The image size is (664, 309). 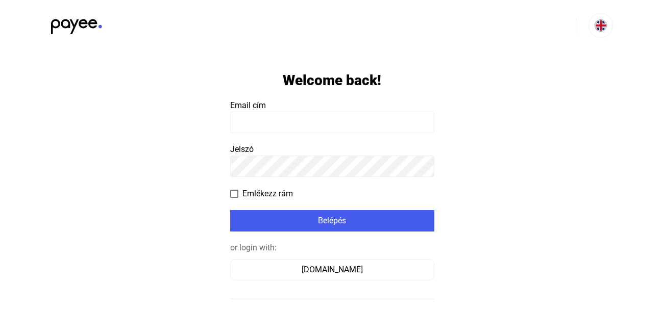 I want to click on div: Belépés, so click(x=332, y=221).